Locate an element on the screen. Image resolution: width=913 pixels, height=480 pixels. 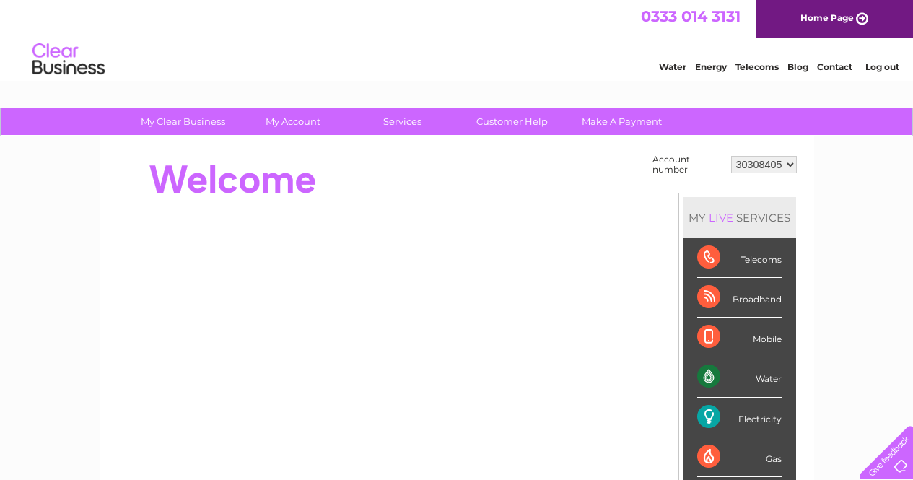
a: Services is located at coordinates (402, 121).